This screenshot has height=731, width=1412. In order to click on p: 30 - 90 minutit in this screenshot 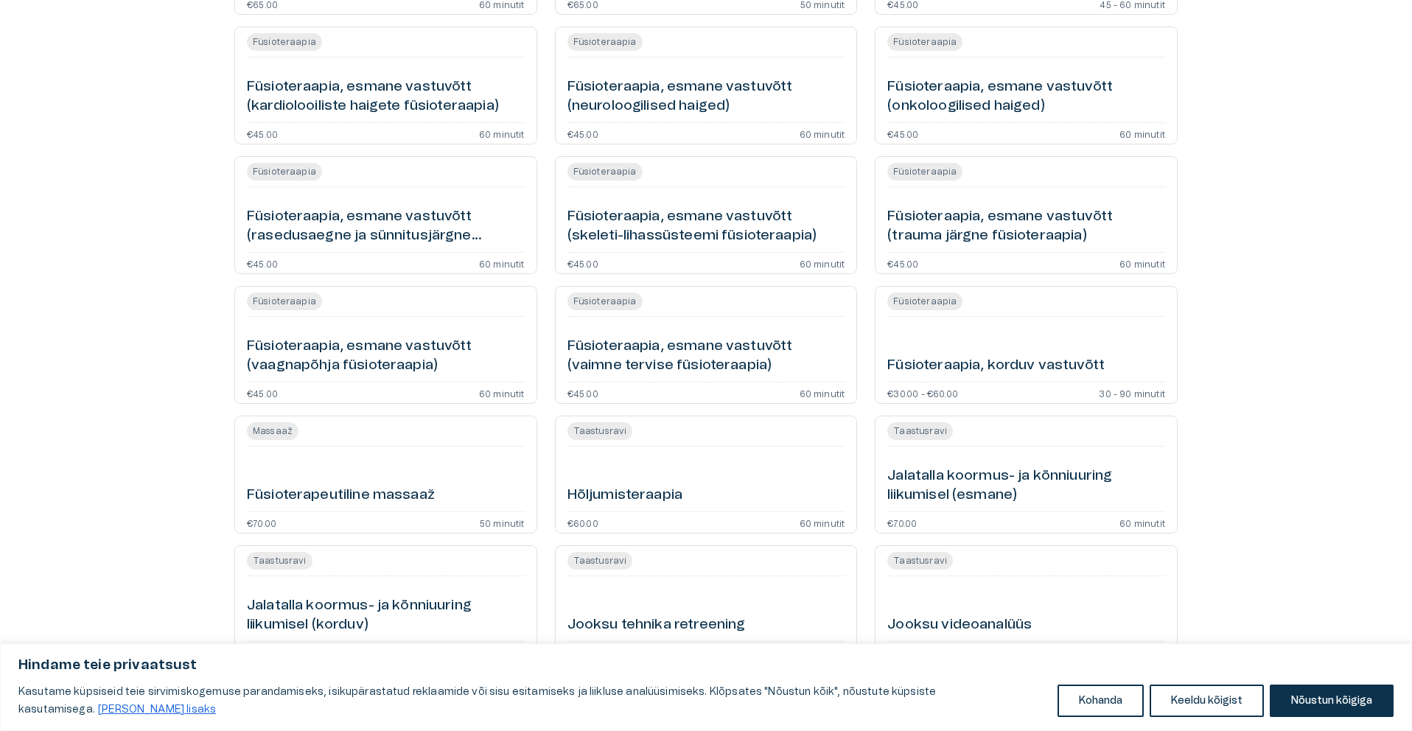, I will do `click(1132, 393)`.